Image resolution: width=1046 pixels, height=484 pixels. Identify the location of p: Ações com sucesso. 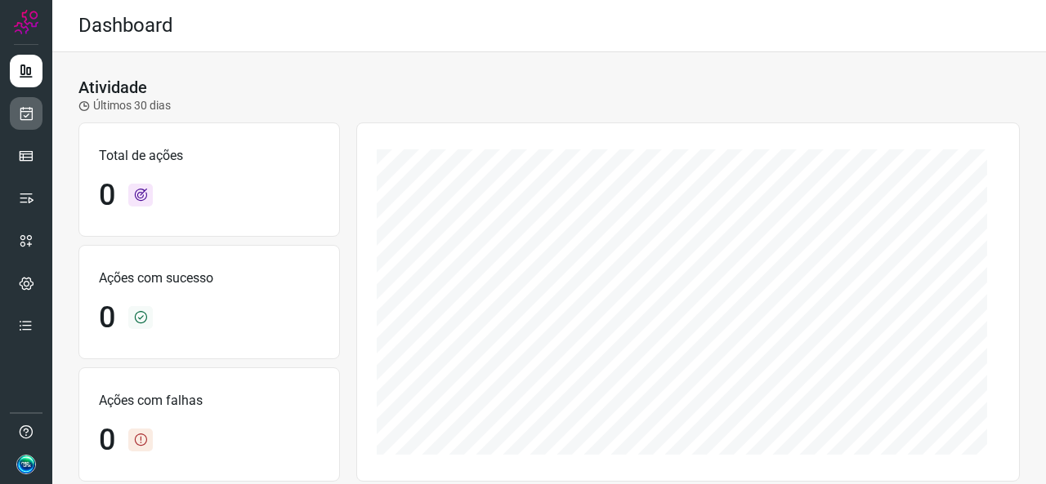
(209, 279).